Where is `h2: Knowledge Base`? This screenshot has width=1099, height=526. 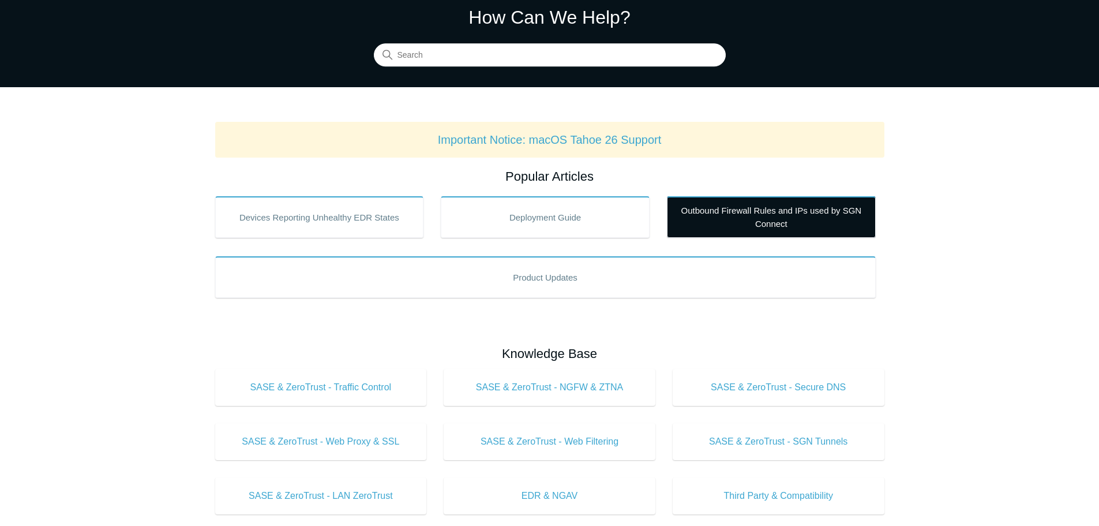
h2: Knowledge Base is located at coordinates (550, 353).